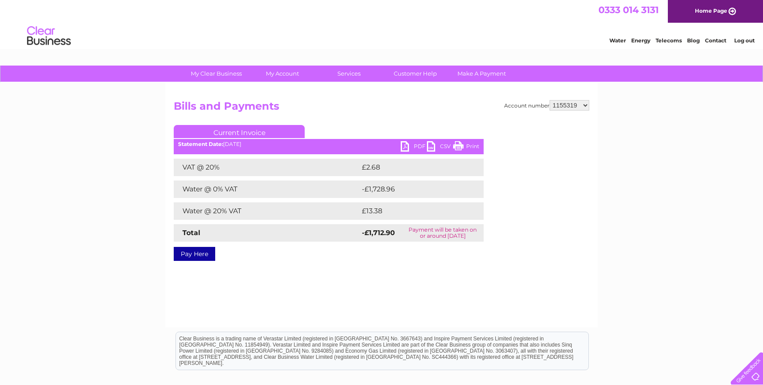 This screenshot has height=385, width=763. I want to click on a: Print, so click(466, 147).